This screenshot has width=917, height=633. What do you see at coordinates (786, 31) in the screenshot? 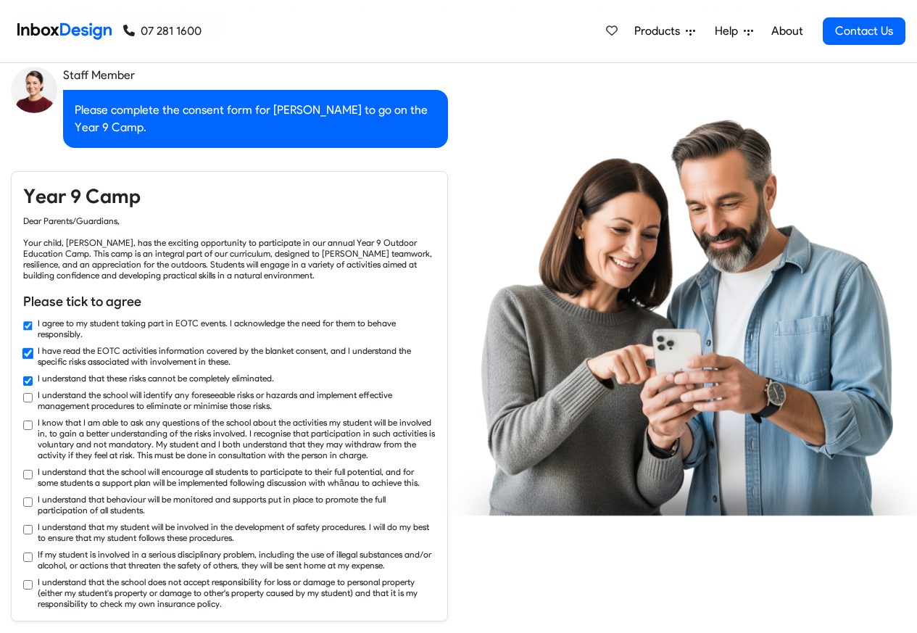
I see `a: About` at bounding box center [786, 31].